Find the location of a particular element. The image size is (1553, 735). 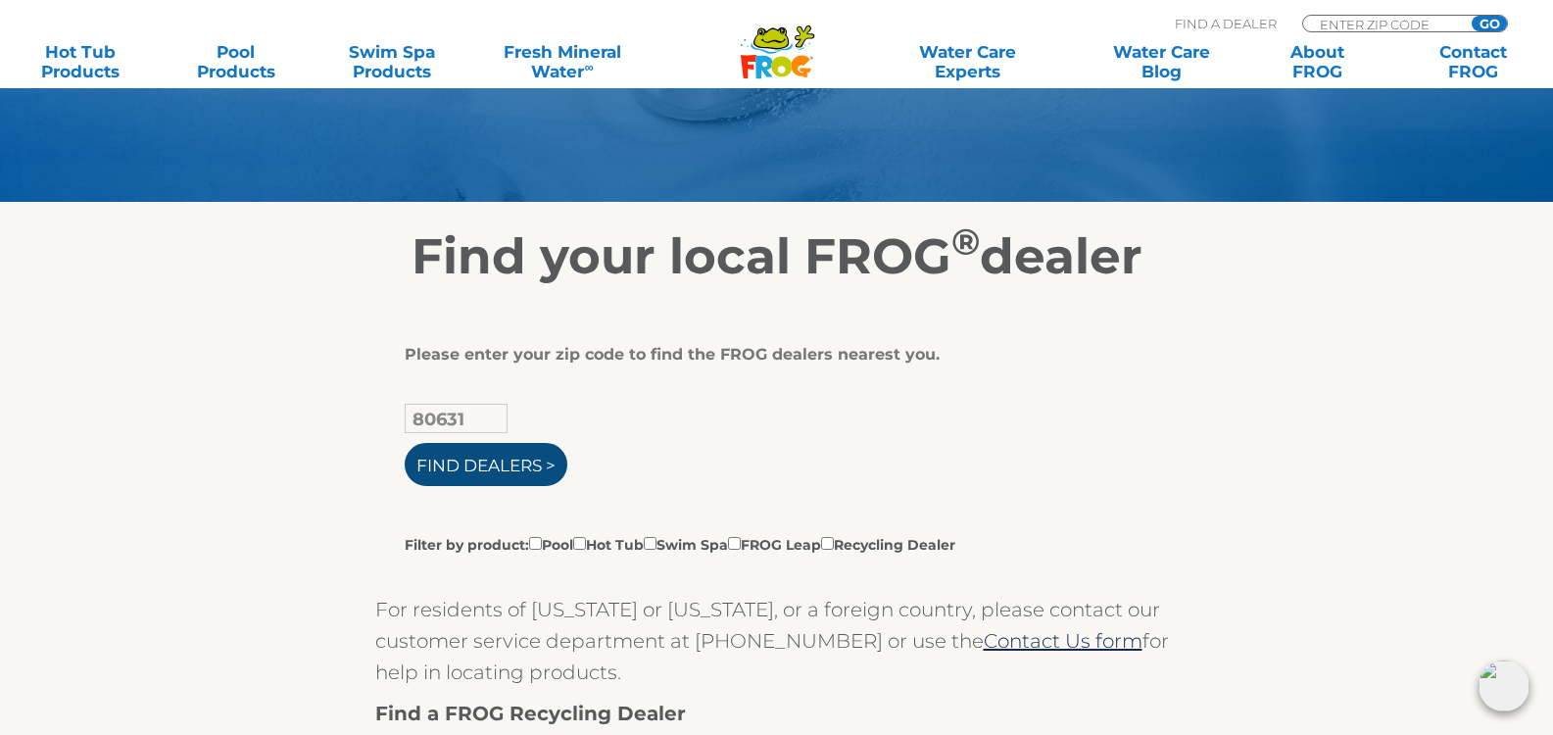

img: openIcon is located at coordinates (1504, 686).